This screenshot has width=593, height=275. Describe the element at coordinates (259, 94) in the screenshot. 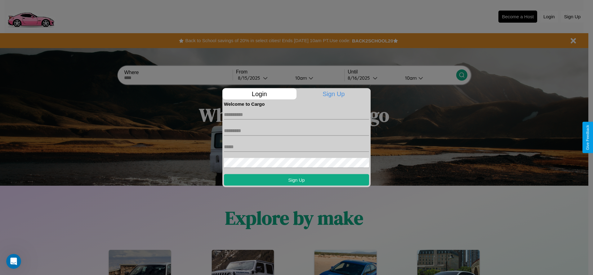

I see `p: Login` at that location.